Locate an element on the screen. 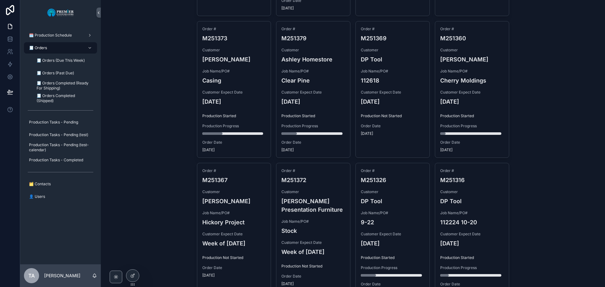 The width and height of the screenshot is (605, 287). div: scrollable content is located at coordinates (61, 118).